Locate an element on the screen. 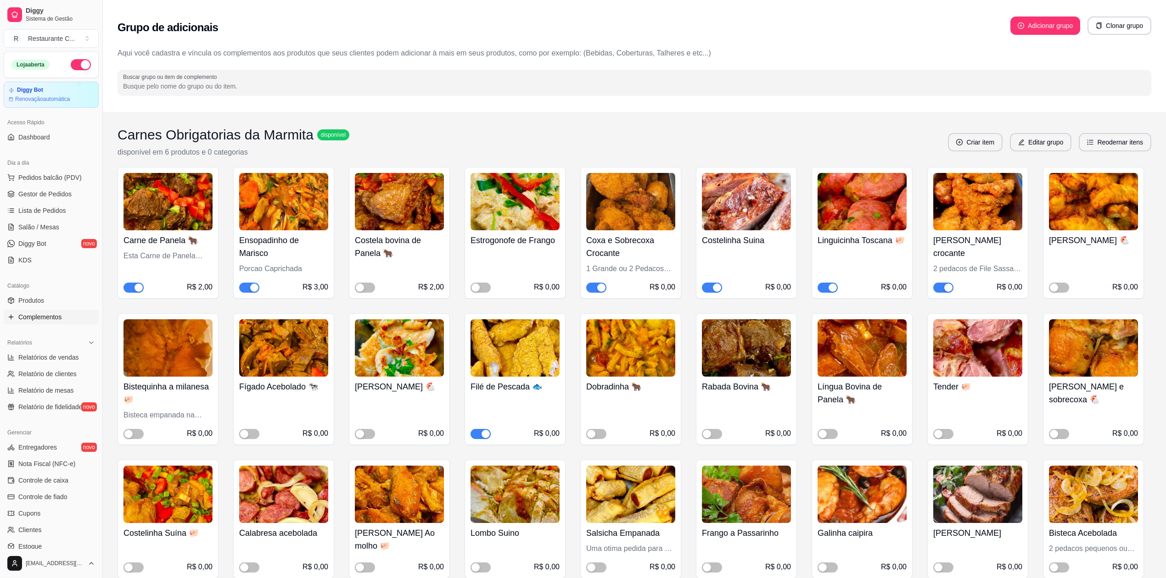 This screenshot has width=1166, height=578. span: Relatório de mesas is located at coordinates (46, 391).